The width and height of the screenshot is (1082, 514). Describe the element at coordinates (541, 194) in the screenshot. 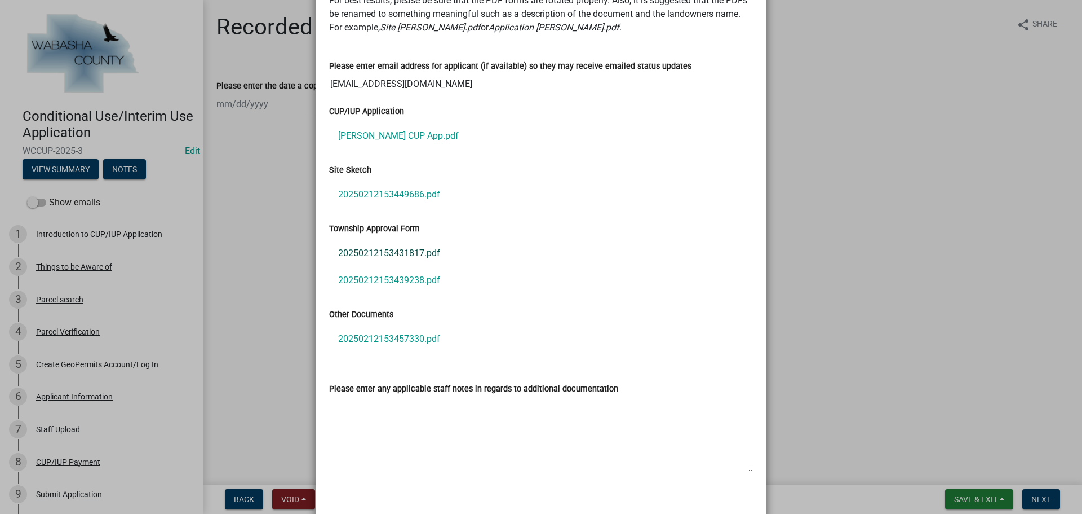

I see `a: 20250212153449686.pdf` at that location.